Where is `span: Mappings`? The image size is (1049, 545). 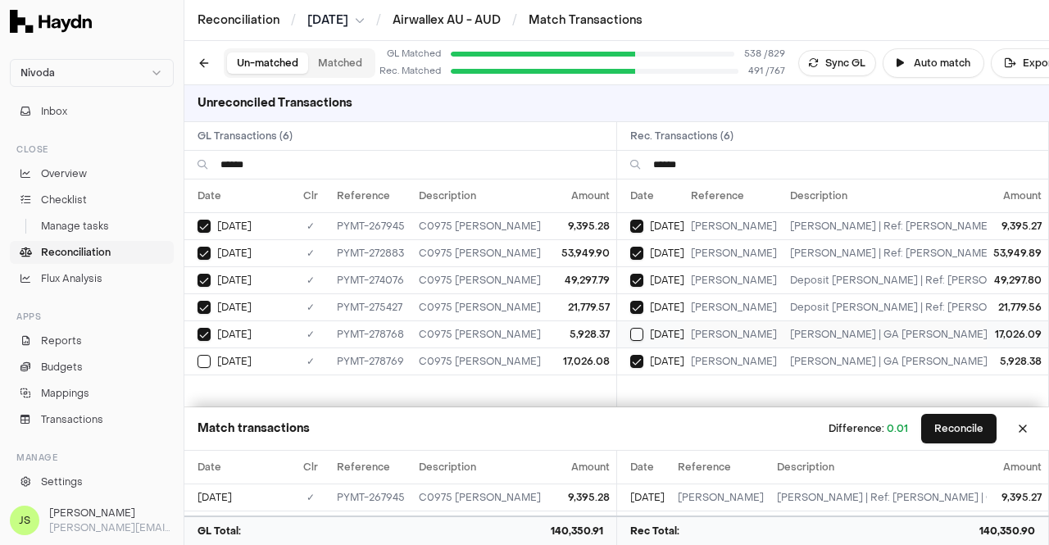
span: Mappings is located at coordinates (65, 393).